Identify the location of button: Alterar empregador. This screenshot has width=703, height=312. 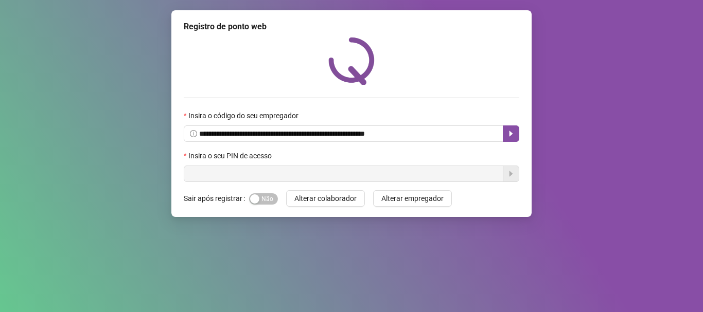
(412, 199).